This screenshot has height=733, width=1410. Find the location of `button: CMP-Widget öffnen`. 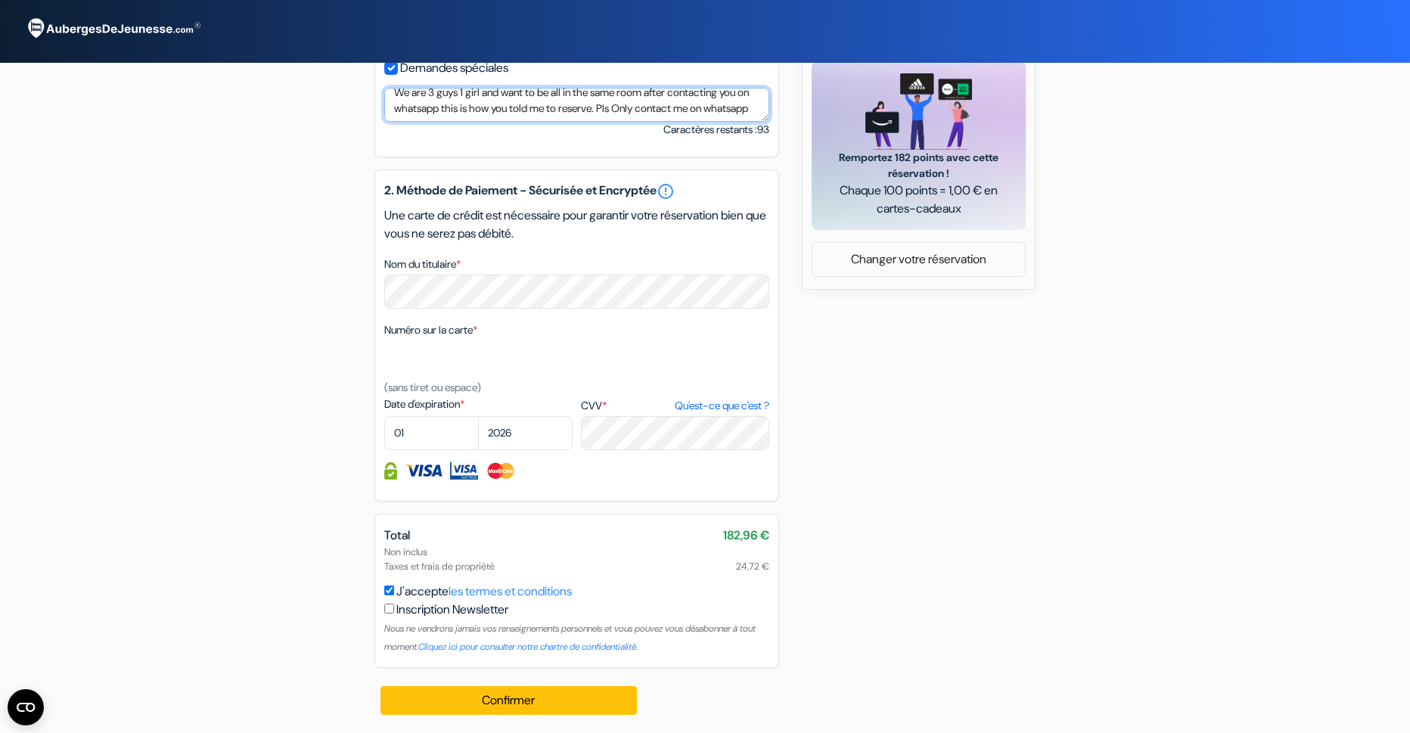

button: CMP-Widget öffnen is located at coordinates (26, 707).